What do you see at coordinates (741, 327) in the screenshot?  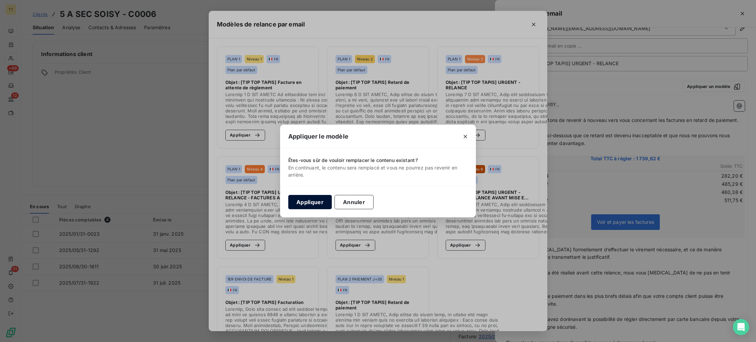 I see `div: Open Intercom Messenger` at bounding box center [741, 327].